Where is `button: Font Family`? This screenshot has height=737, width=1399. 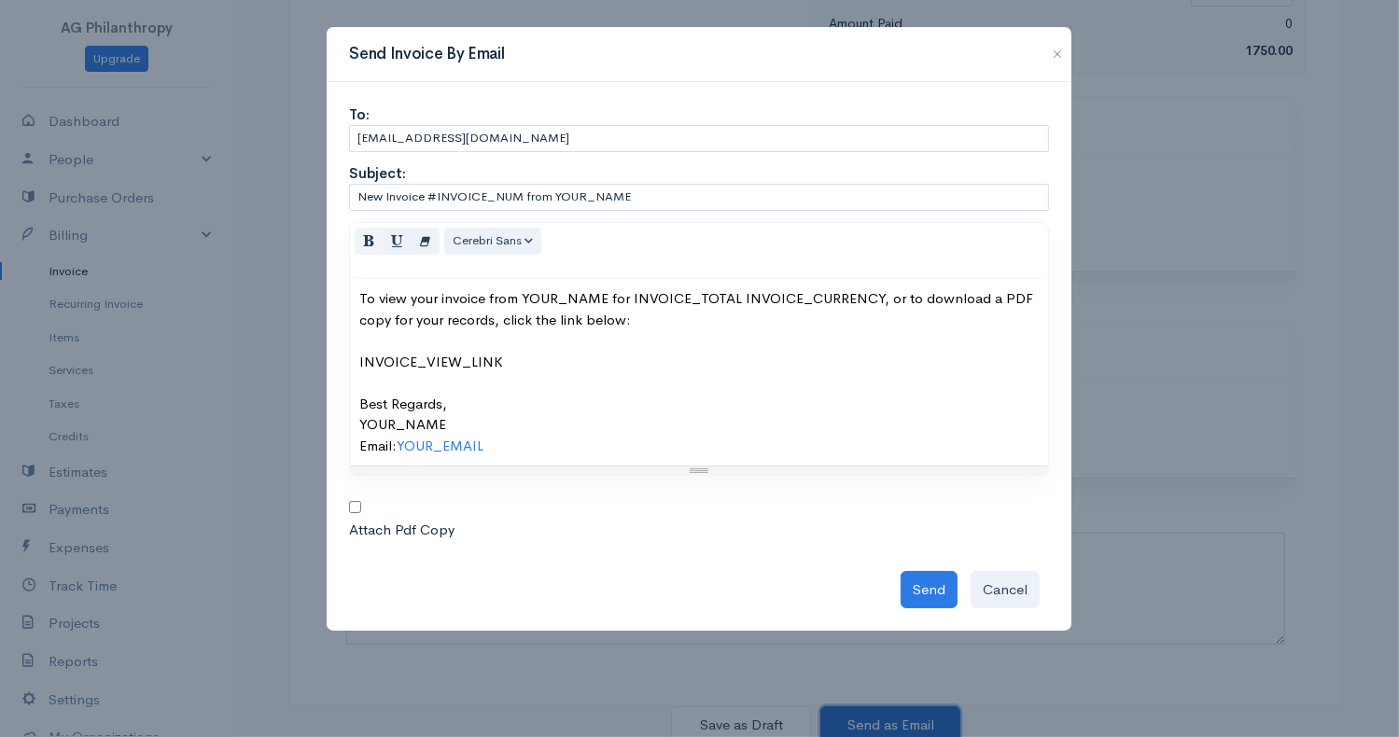 button: Font Family is located at coordinates (493, 241).